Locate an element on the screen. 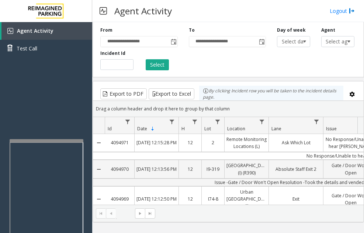 This screenshot has width=364, height=233. a: 4094971 is located at coordinates (119, 143).